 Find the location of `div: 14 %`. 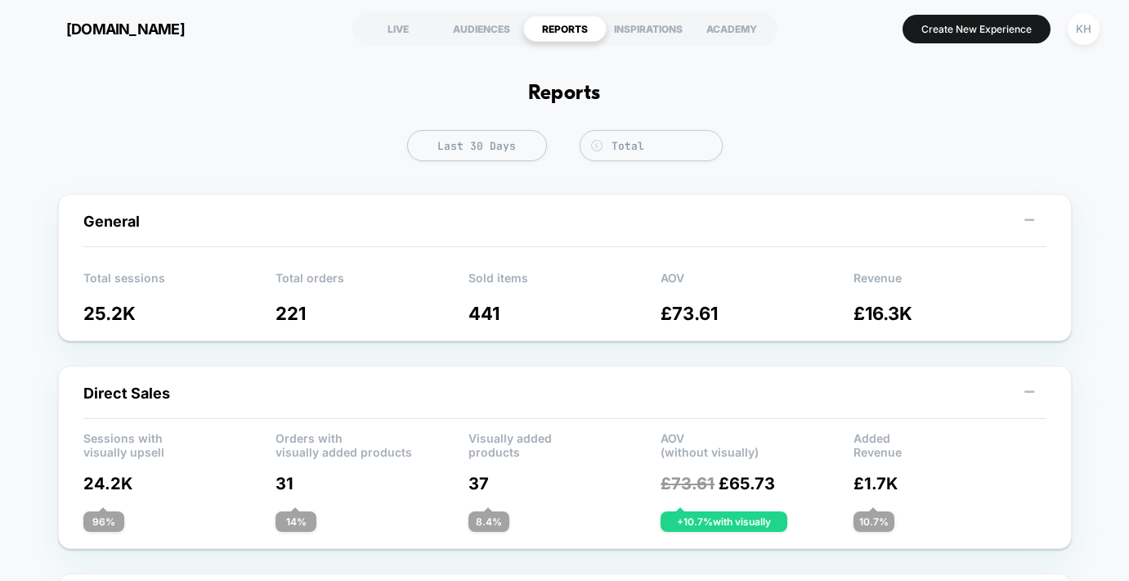

div: 14 % is located at coordinates (296, 521).